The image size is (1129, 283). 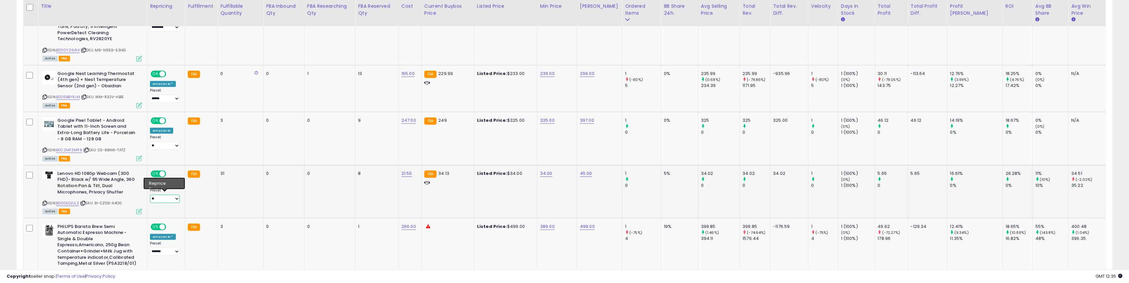 What do you see at coordinates (546, 173) in the screenshot?
I see `a: 34.00` at bounding box center [546, 173].